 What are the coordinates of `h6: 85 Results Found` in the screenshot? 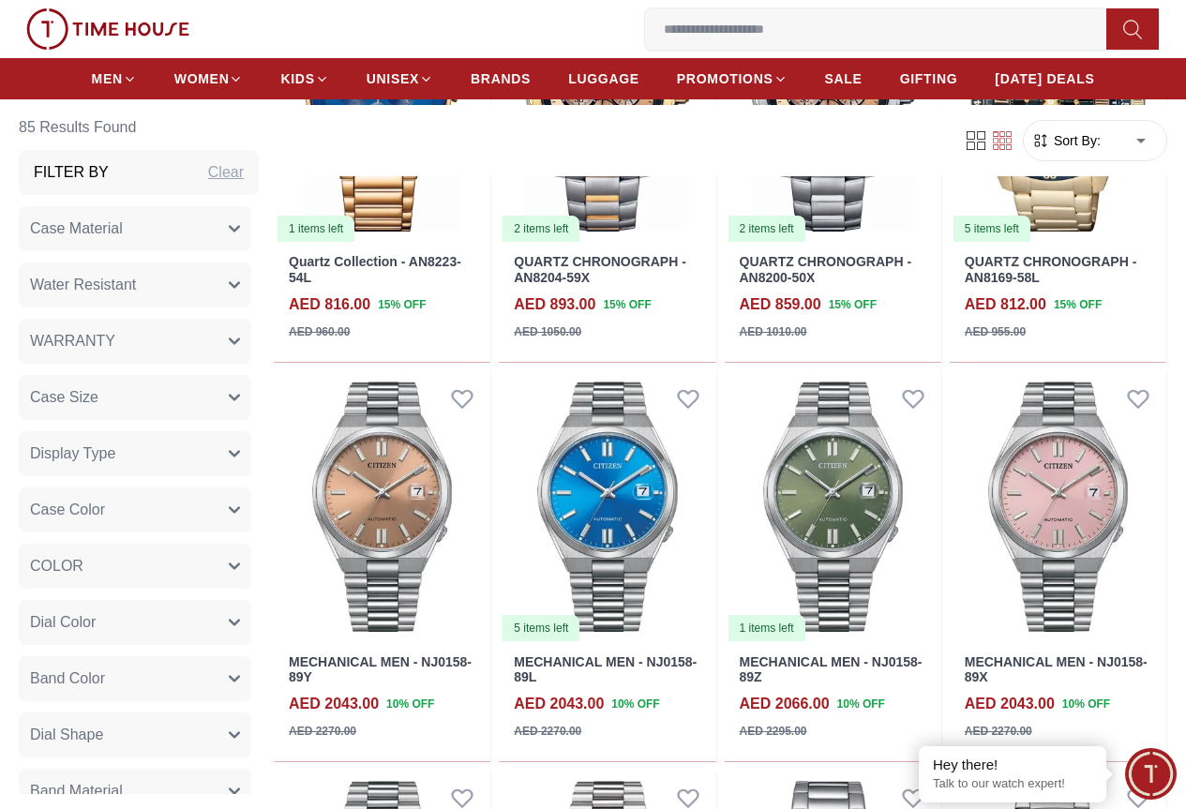 It's located at (139, 128).